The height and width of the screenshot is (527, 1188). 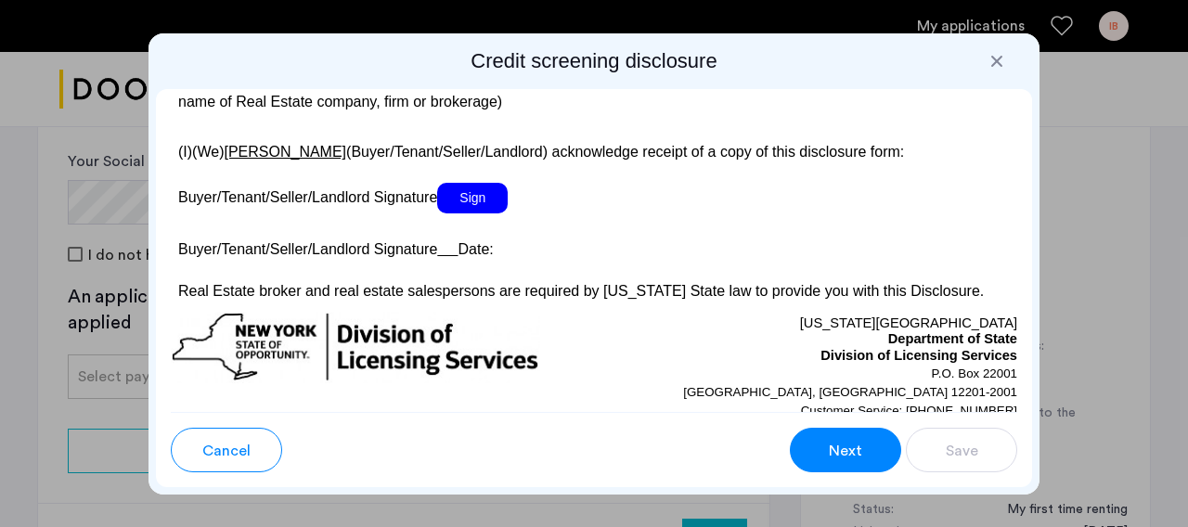 What do you see at coordinates (355, 347) in the screenshot?
I see `img: new-york-logo.png` at bounding box center [355, 347].